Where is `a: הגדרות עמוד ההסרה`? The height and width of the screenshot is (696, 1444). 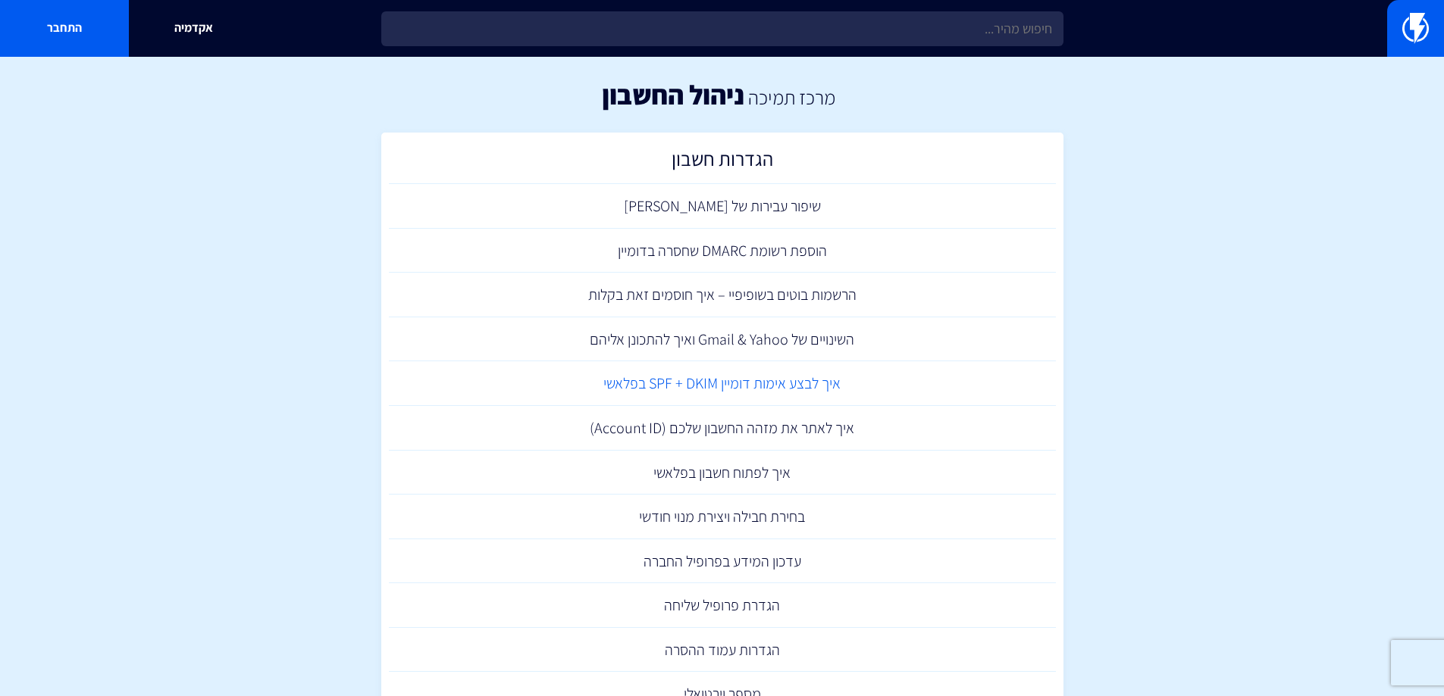 a: הגדרות עמוד ההסרה is located at coordinates (722, 650).